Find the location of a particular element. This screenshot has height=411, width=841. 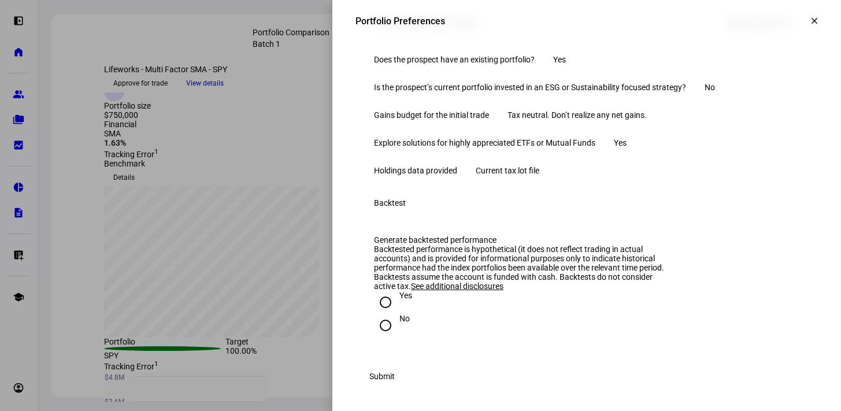

div: Is the prospect’s current portfolio invested in an ESG or Sustainability focused strategy? is located at coordinates (530, 87).